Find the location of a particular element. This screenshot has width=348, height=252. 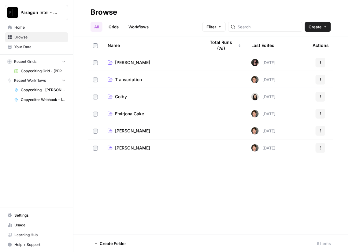

div: Name is located at coordinates (152, 45).